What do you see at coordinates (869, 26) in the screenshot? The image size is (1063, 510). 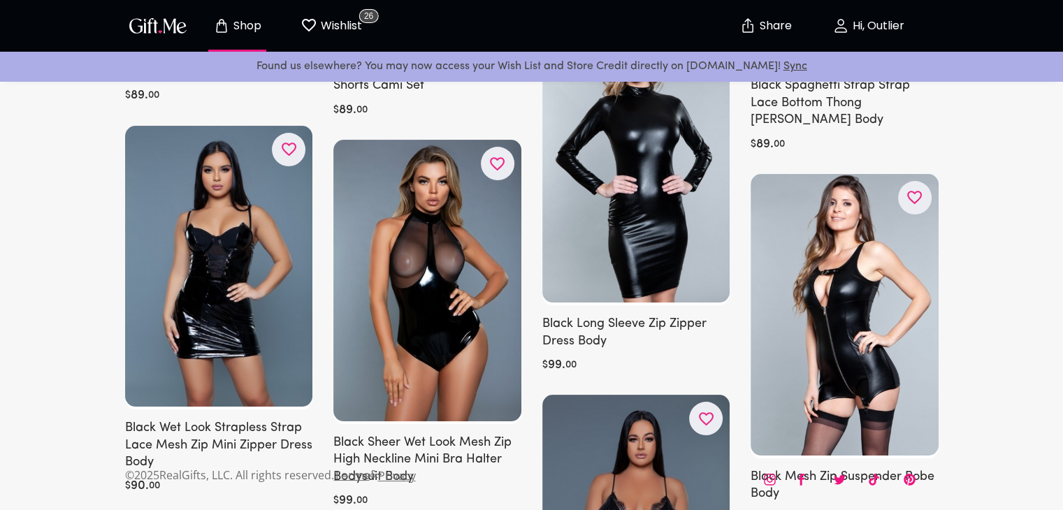 I see `button: Hi, Outlier` at bounding box center [869, 26].